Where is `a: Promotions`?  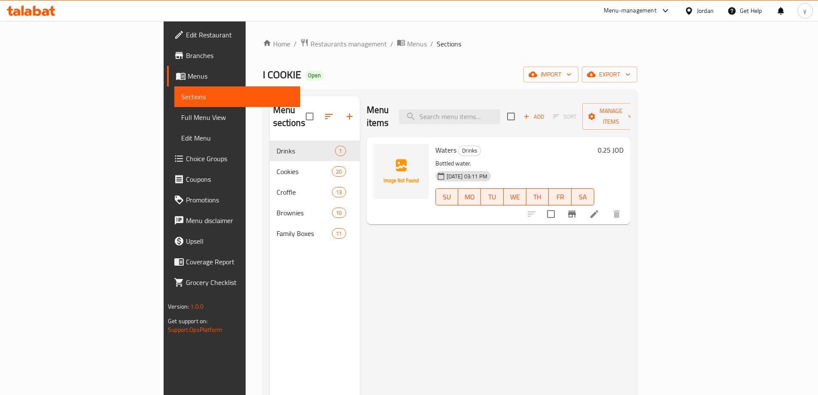 a: Promotions is located at coordinates (234, 200).